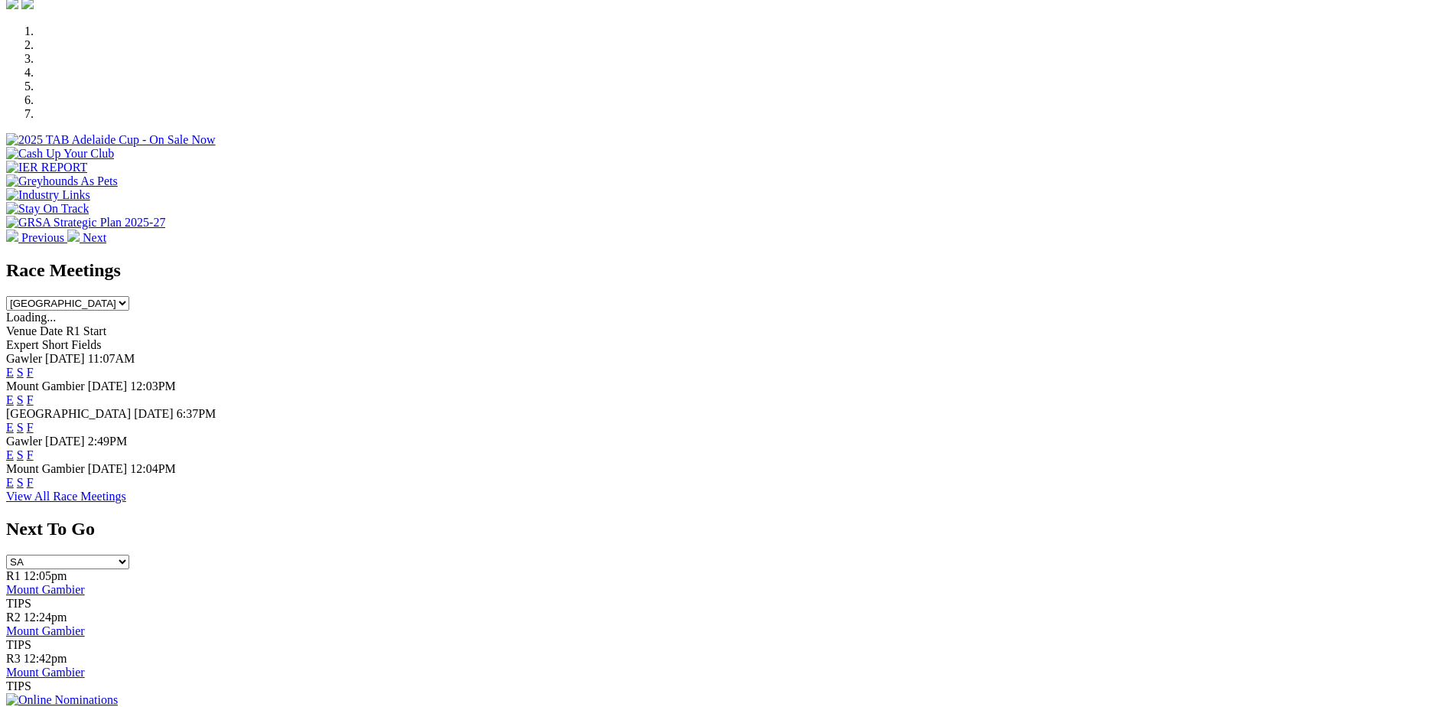  What do you see at coordinates (62, 181) in the screenshot?
I see `img: Greyhounds As Pets` at bounding box center [62, 181].